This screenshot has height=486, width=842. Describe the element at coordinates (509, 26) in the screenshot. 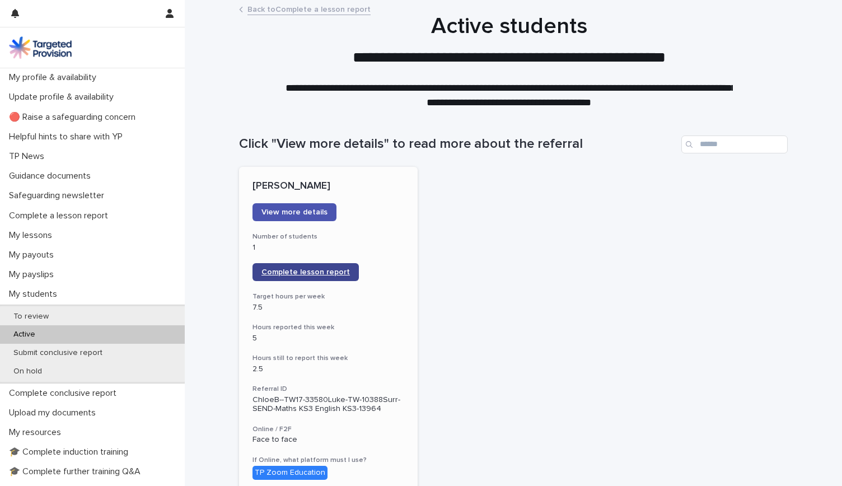

I see `h1: Active students` at that location.